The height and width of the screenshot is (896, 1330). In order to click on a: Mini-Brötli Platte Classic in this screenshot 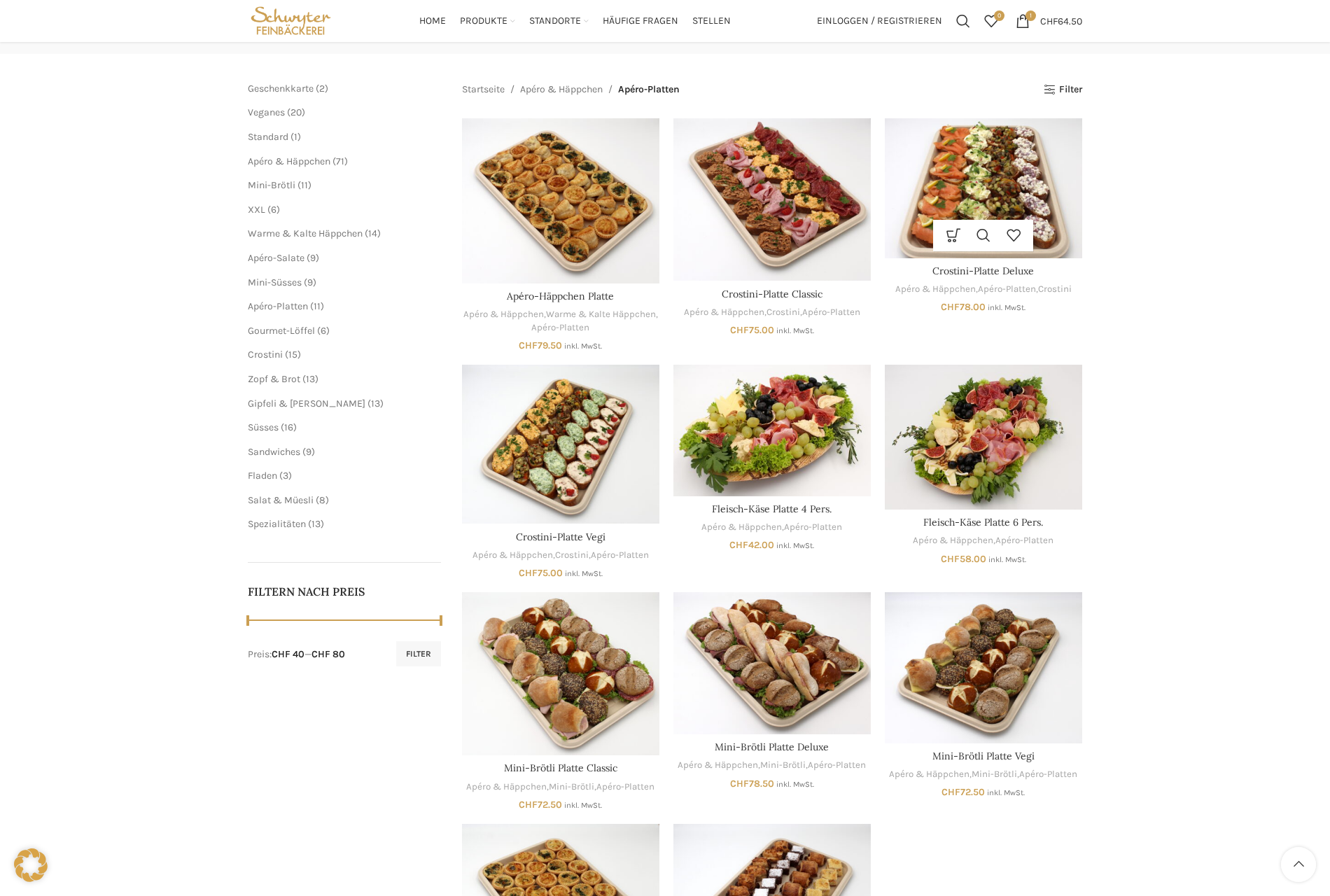, I will do `click(561, 767)`.